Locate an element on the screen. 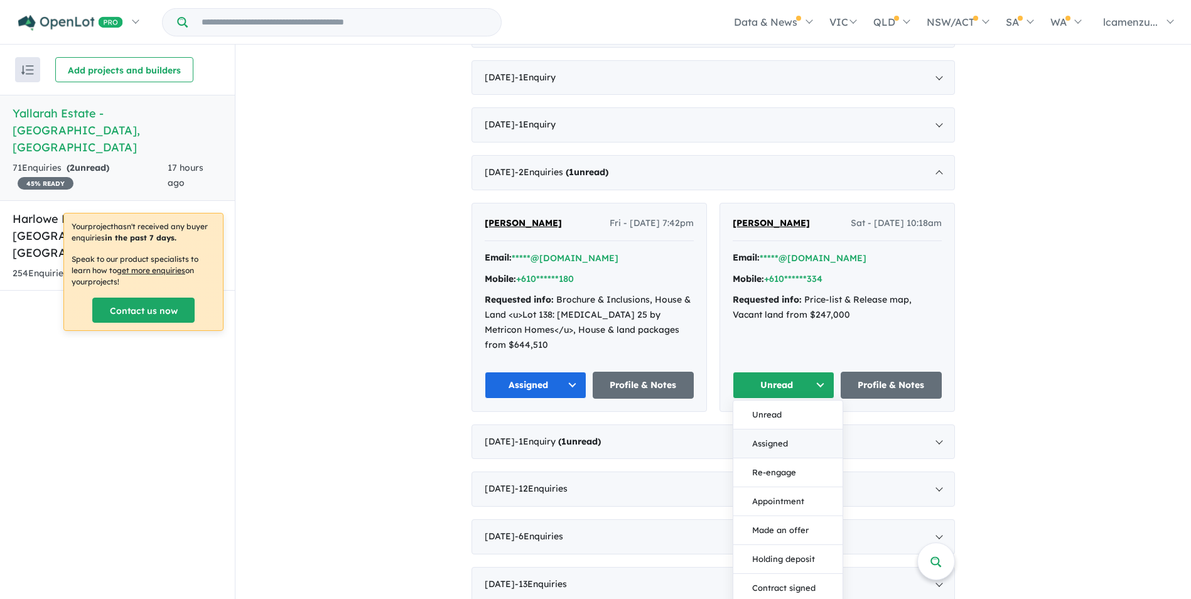  img: Openlot PRO Logo White is located at coordinates (70, 23).